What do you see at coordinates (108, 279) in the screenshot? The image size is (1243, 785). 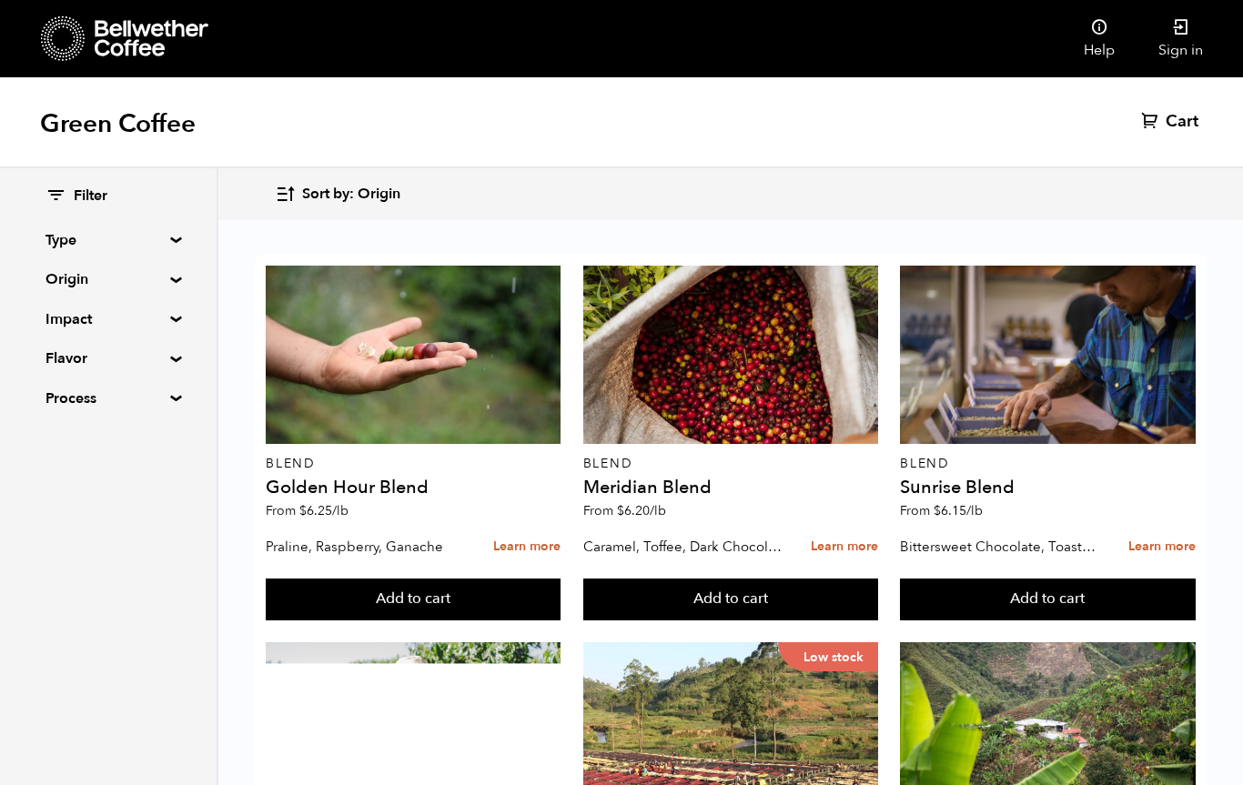 I see `summary: Origin` at bounding box center [108, 279].